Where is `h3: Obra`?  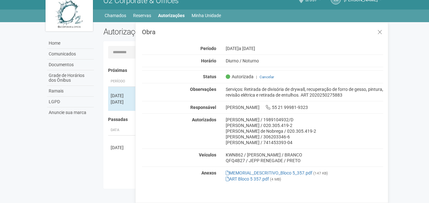 h3: Obra is located at coordinates (263, 32).